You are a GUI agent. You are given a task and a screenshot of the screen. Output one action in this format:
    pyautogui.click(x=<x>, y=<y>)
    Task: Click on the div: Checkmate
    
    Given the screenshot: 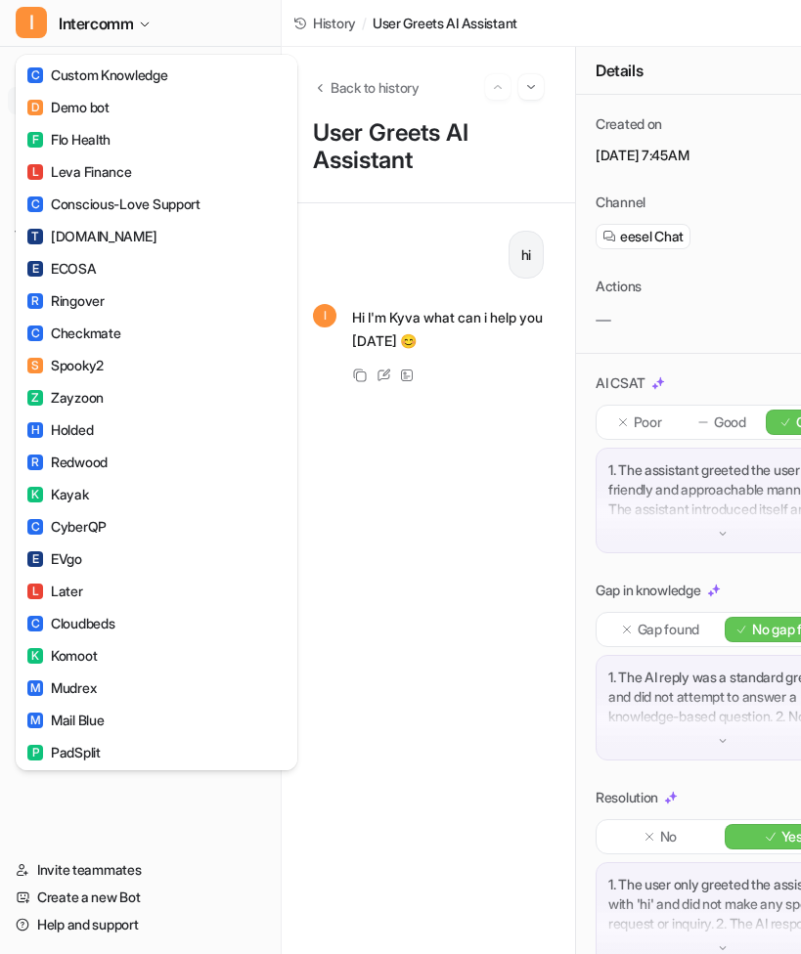 What is the action you would take?
    pyautogui.click(x=73, y=332)
    